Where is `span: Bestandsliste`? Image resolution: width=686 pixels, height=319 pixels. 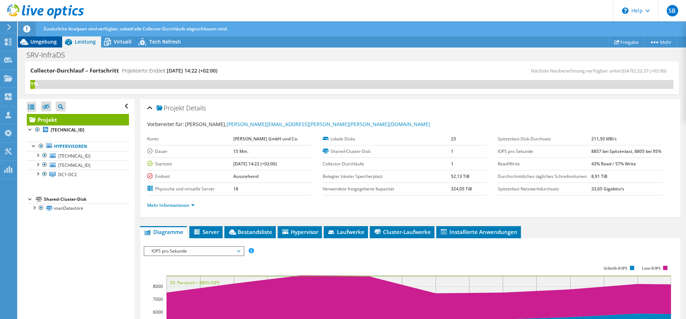
span: Bestandsliste is located at coordinates (250, 232).